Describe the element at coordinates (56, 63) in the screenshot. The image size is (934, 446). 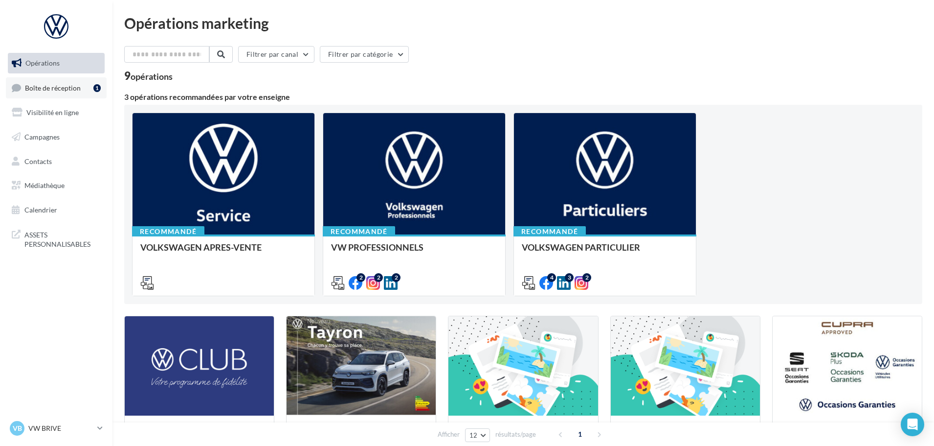
I see `a: Opérations` at that location.